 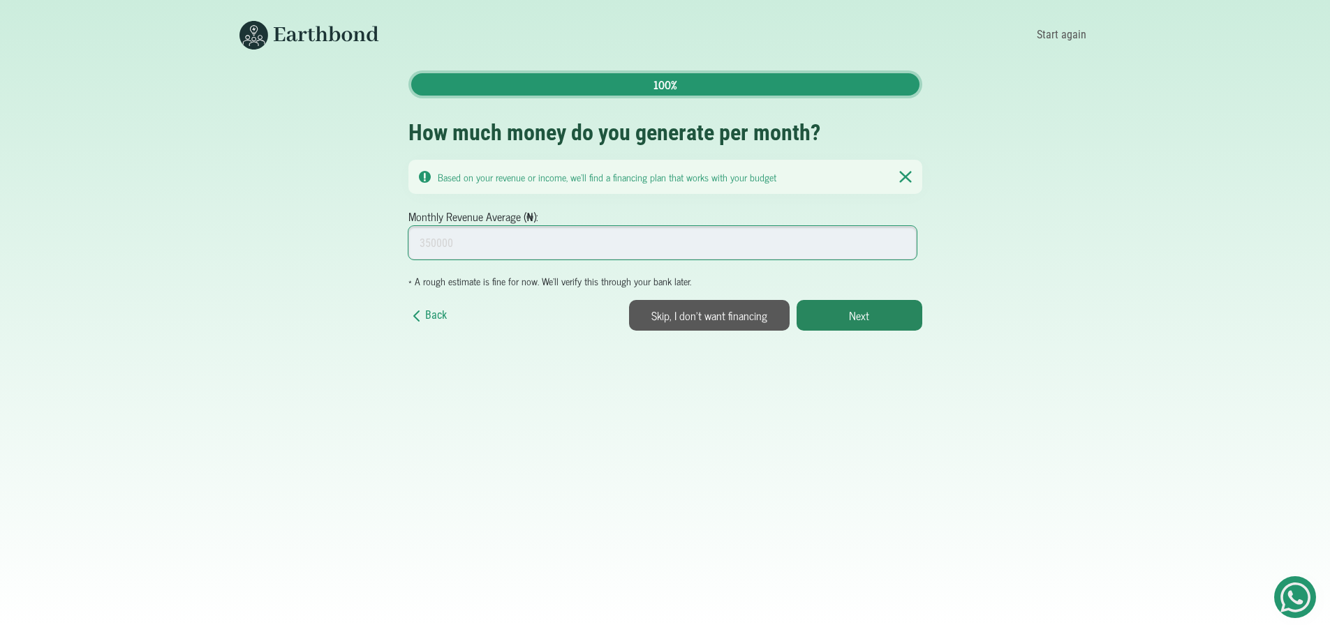 I want to click on img: Get Started On Earthbond Via Whatsapp, so click(x=1295, y=598).